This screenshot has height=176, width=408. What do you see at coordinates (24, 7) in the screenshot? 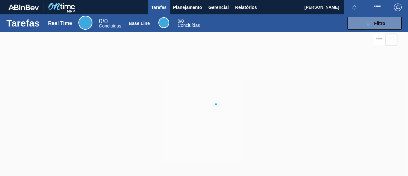
I see `img: TNhmsLtSVTkK8tSr43FrP2fwEKptu5GPRR3wAAAABJRU5ErkJggg==` at bounding box center [24, 7].